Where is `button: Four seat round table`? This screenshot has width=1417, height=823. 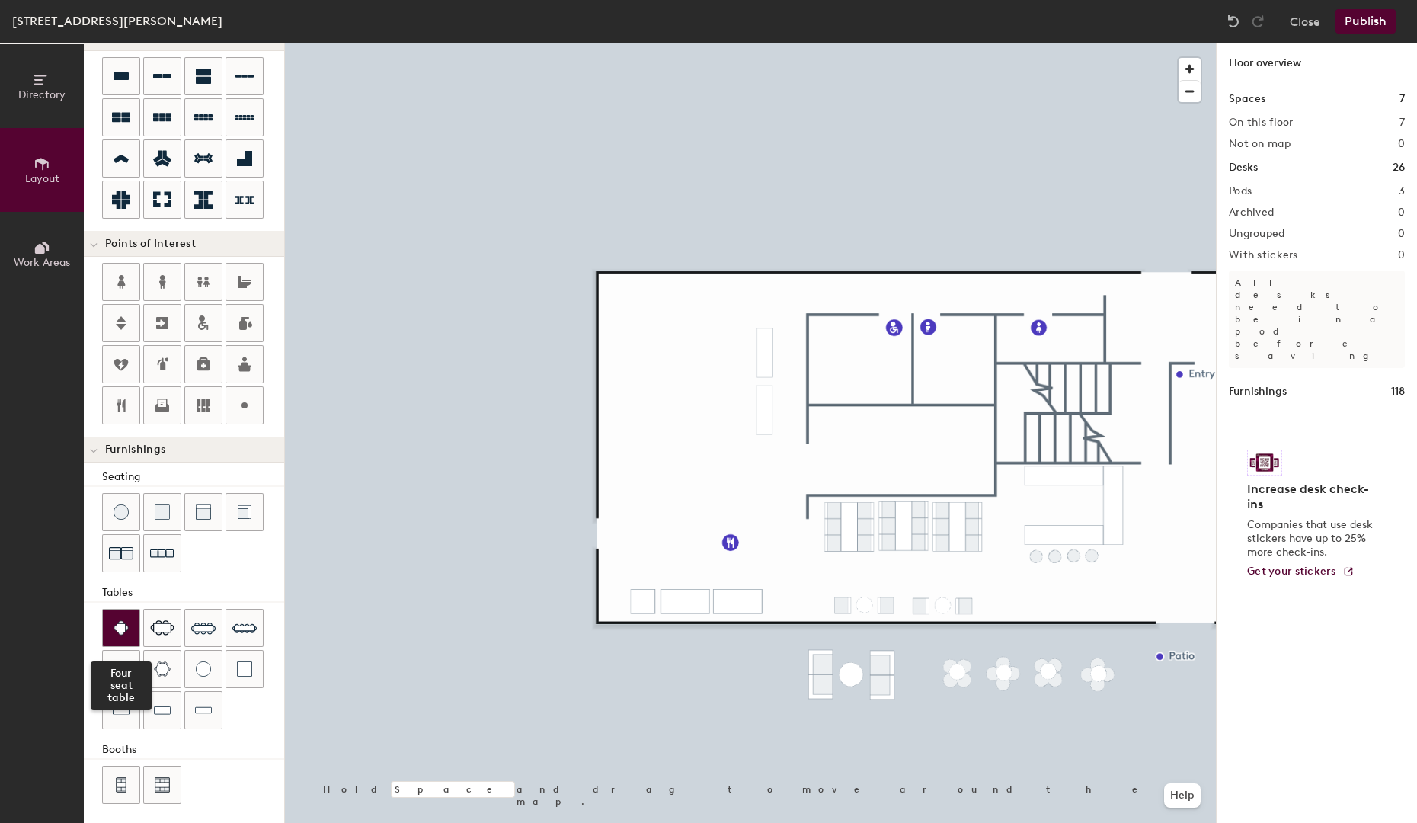
button: Four seat round table is located at coordinates (121, 669).